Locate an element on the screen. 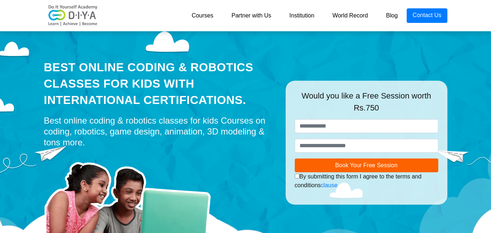 The height and width of the screenshot is (233, 491). a: Courses is located at coordinates (203, 16).